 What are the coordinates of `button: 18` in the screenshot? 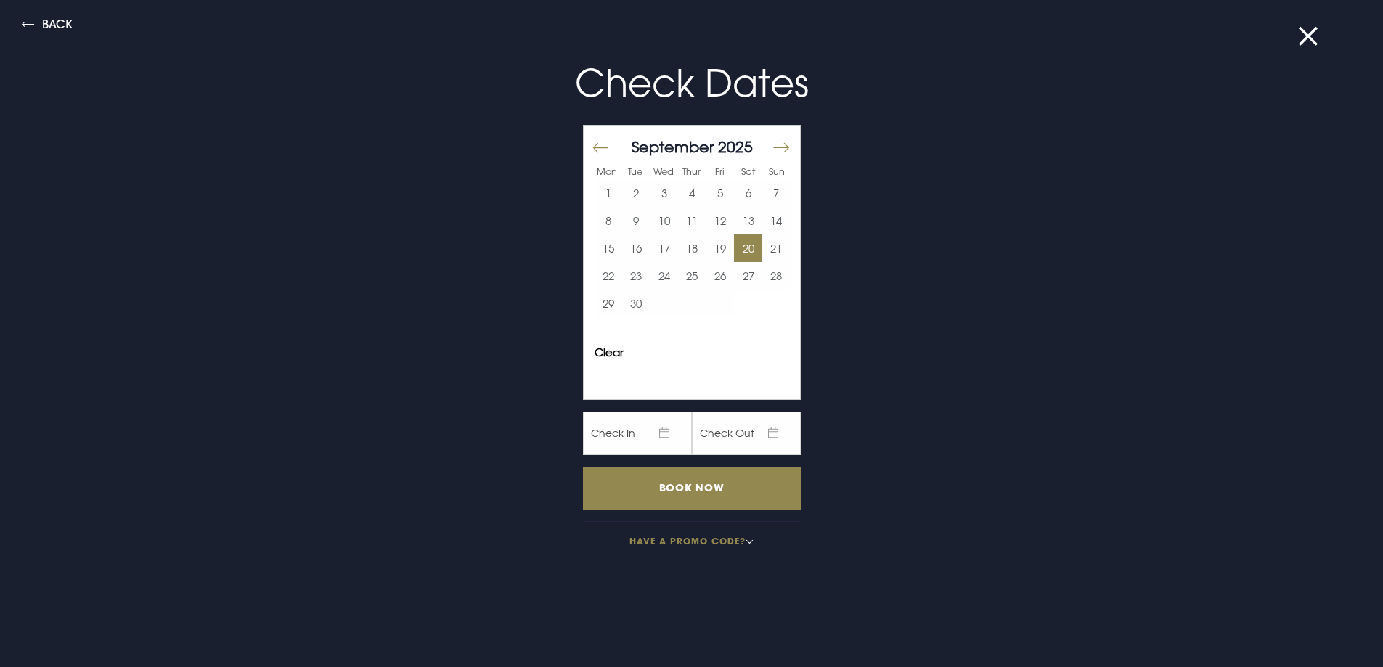 It's located at (692, 248).